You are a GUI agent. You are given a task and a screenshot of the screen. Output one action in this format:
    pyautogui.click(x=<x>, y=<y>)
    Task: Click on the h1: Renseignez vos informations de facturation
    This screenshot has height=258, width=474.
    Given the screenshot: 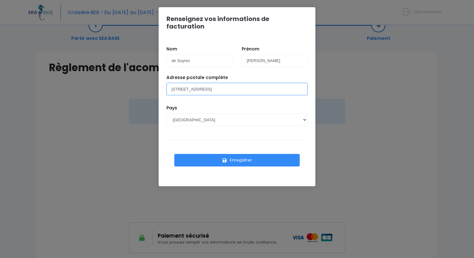 What is the action you would take?
    pyautogui.click(x=237, y=23)
    